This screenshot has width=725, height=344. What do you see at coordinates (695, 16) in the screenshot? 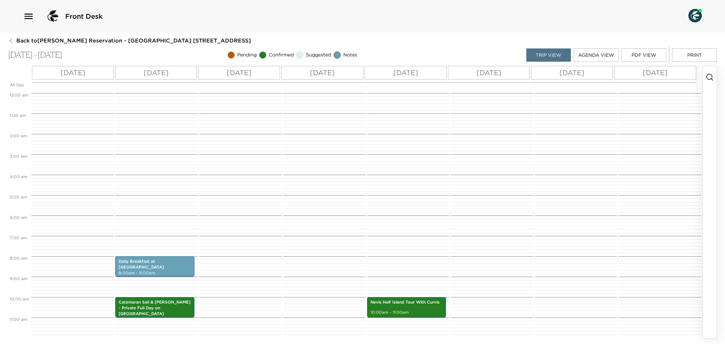
I see `img: User` at bounding box center [695, 16].